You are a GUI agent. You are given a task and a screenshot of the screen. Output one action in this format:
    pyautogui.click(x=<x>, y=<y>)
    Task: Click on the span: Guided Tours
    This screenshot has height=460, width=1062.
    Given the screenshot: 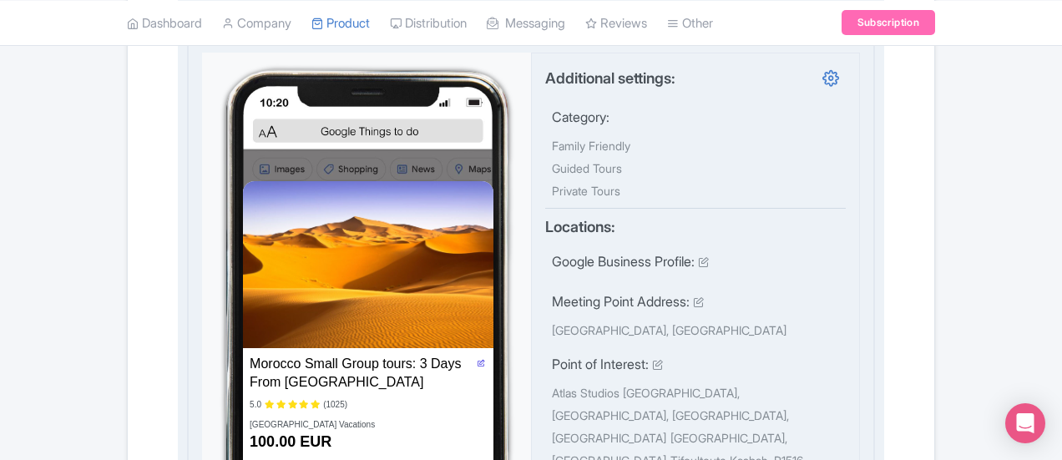 What is the action you would take?
    pyautogui.click(x=587, y=168)
    